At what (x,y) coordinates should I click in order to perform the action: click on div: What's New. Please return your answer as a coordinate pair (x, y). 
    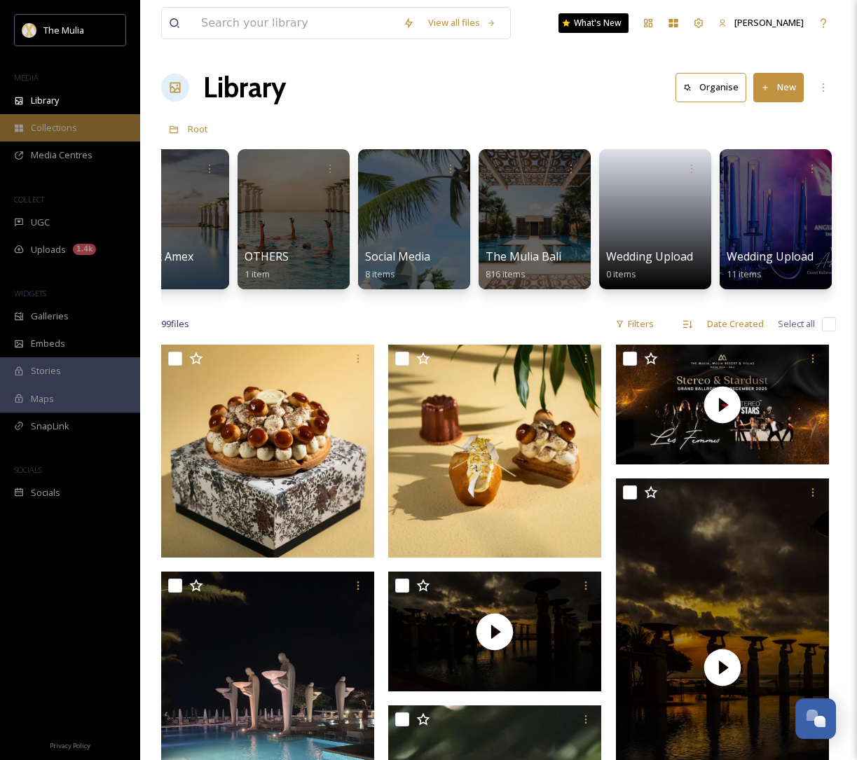
    Looking at the image, I should click on (593, 23).